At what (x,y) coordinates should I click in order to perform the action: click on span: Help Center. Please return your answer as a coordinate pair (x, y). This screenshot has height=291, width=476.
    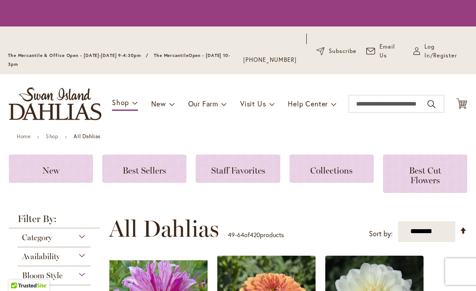
    Looking at the image, I should click on (308, 103).